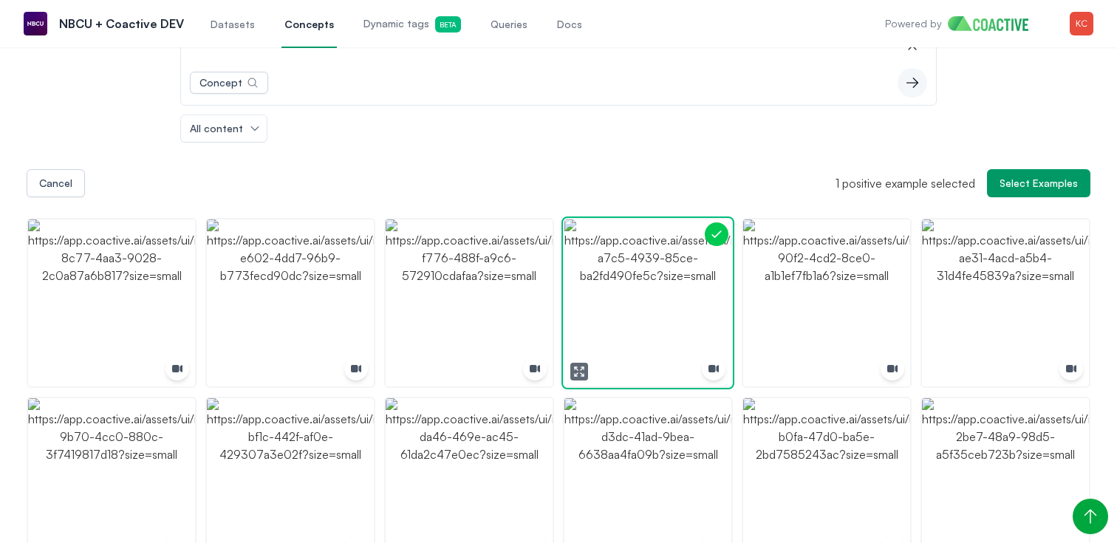 This screenshot has height=543, width=1117. Describe the element at coordinates (112, 303) in the screenshot. I see `button: https://app.coactive.ai/assets/ui/images/coactive/olympics_winter_1743623952641/bba3ded9-8c77-4aa...` at that location.